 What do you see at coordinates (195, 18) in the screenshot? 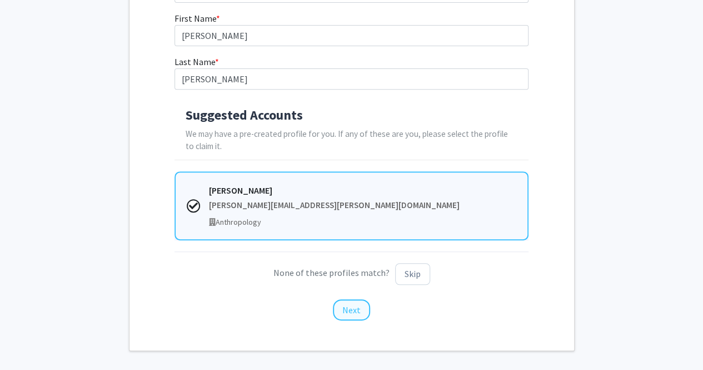
I see `span: First Name` at bounding box center [195, 18].